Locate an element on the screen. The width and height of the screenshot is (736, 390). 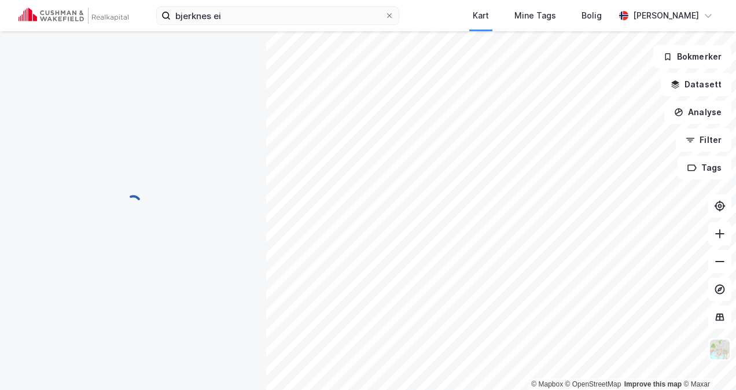
div: Mine Tags is located at coordinates (535, 16).